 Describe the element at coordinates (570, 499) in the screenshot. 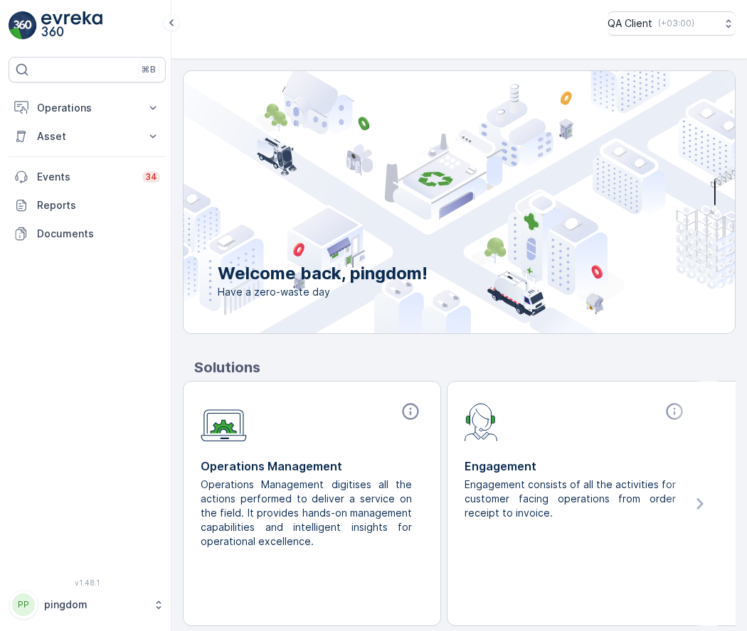

I see `p: Engagement consists of all the activities for customer facing operations from order receipt to in...` at that location.